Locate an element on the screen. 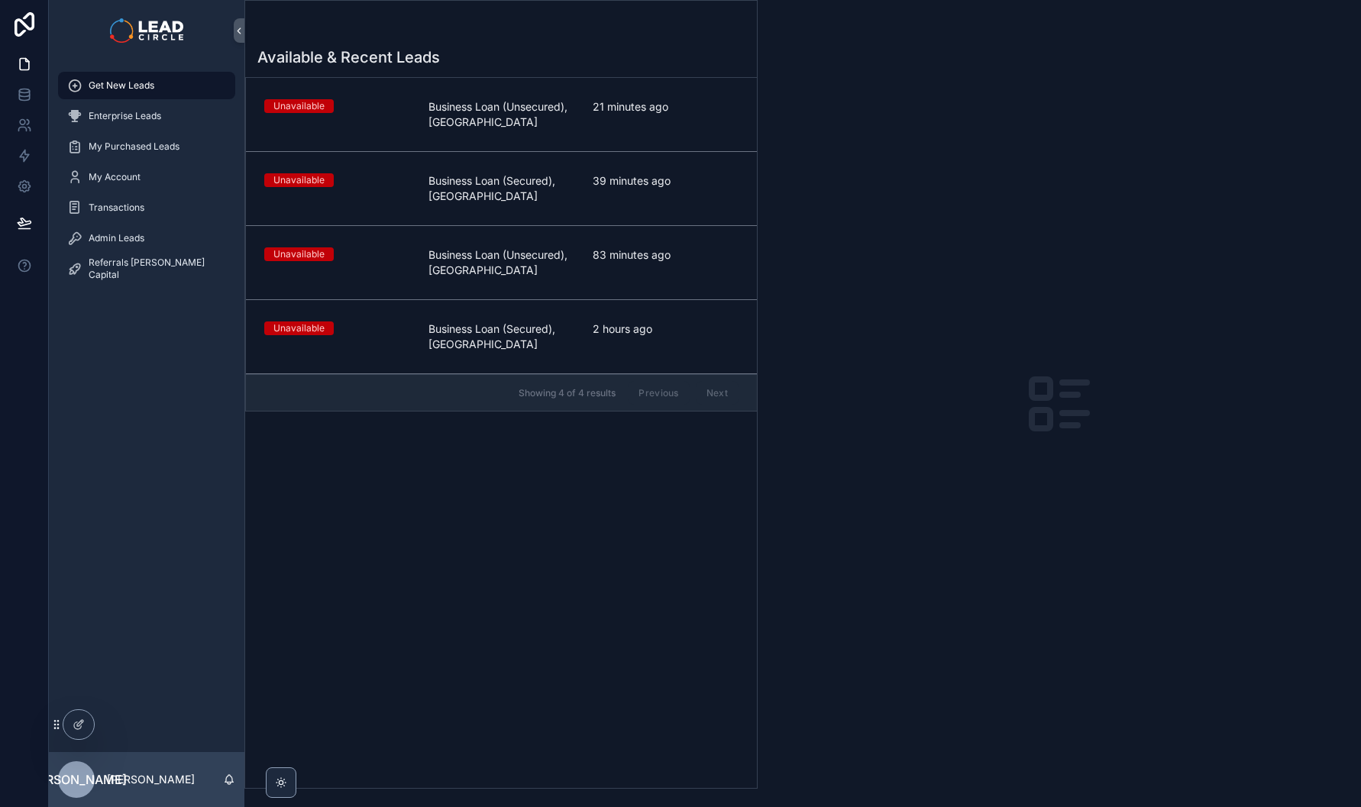  a: Transactions is located at coordinates (147, 208).